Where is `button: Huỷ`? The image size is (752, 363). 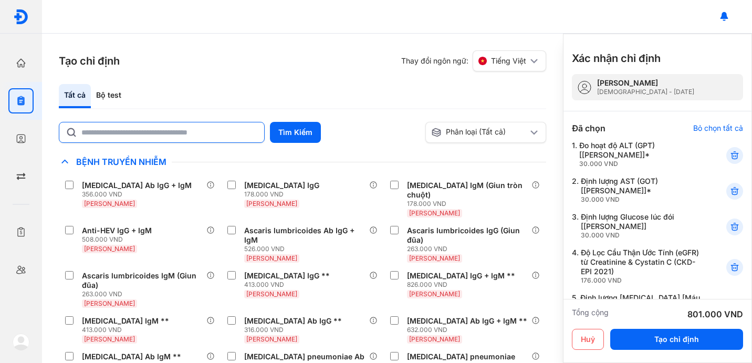 button: Huỷ is located at coordinates (587, 339).